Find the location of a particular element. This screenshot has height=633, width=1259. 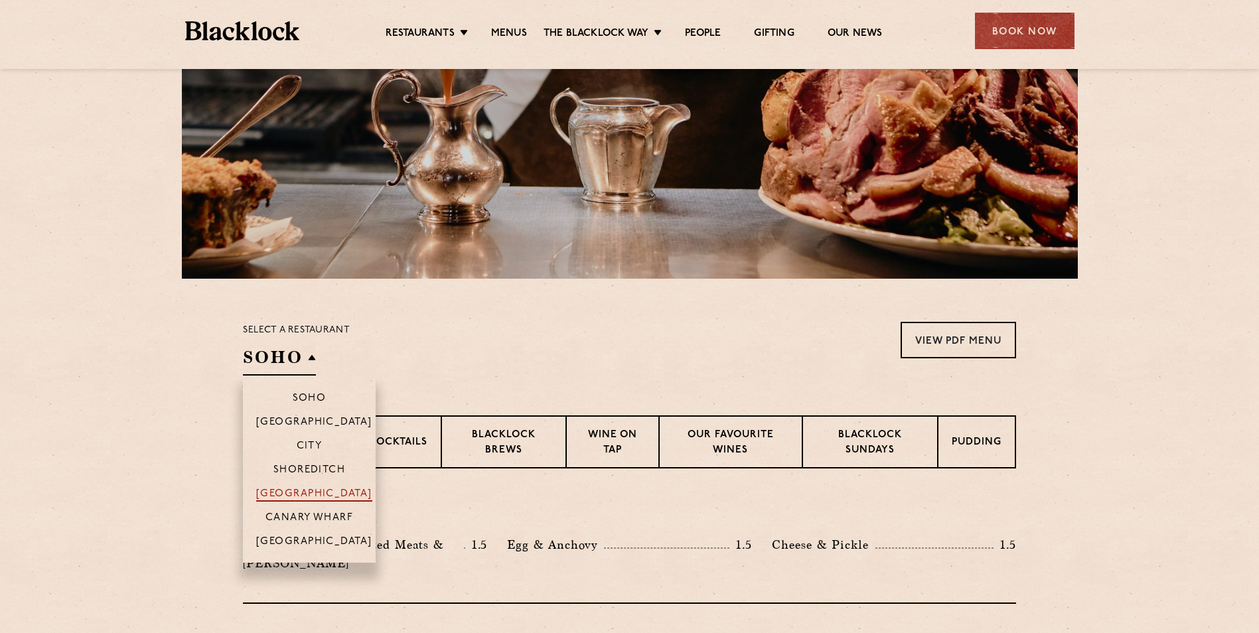

p: Shoreditch is located at coordinates (309, 471).